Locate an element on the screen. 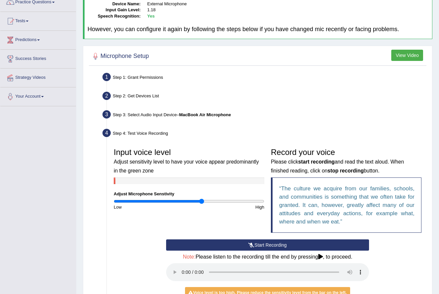 This screenshot has height=294, width=439. span: Note: is located at coordinates (189, 257).